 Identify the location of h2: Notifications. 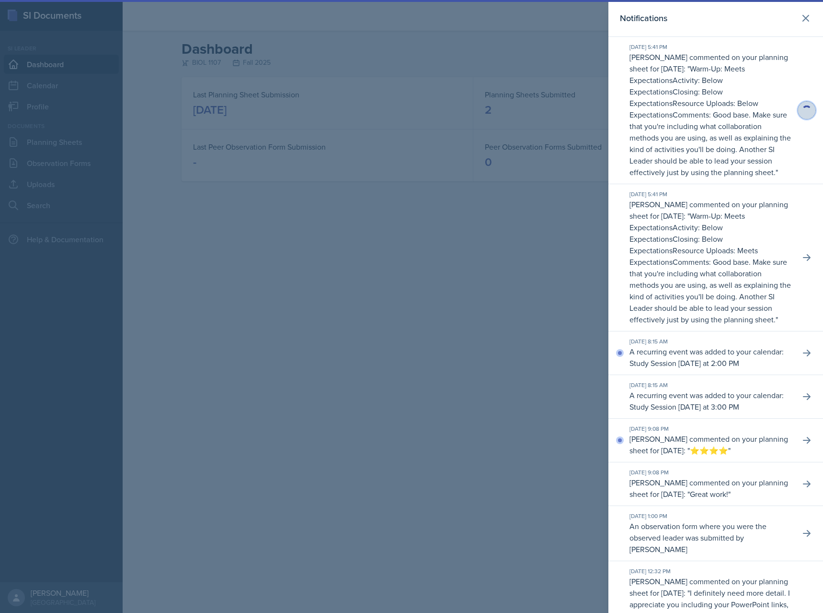
(644, 18).